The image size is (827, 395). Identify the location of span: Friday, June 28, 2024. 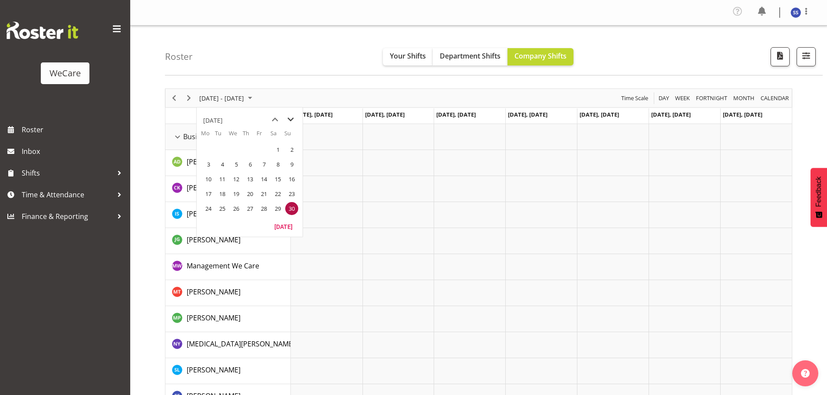
(264, 209).